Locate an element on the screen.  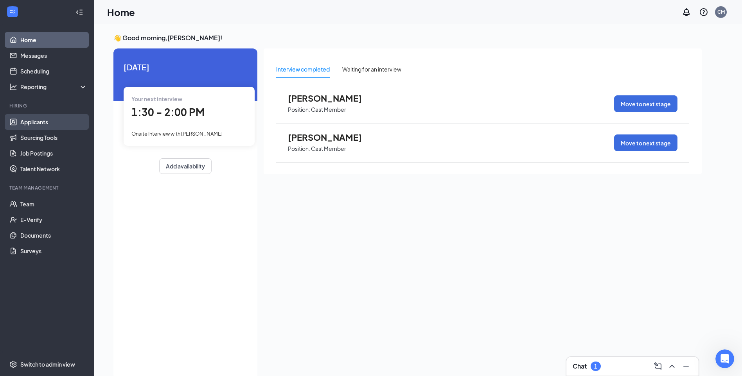
button: ComposeMessage is located at coordinates (658, 366).